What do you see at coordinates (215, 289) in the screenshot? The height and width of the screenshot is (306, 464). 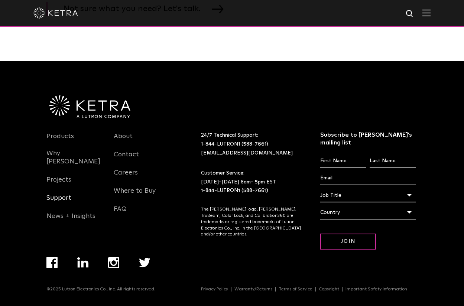 I see `a: Privacy Policy` at bounding box center [215, 289].